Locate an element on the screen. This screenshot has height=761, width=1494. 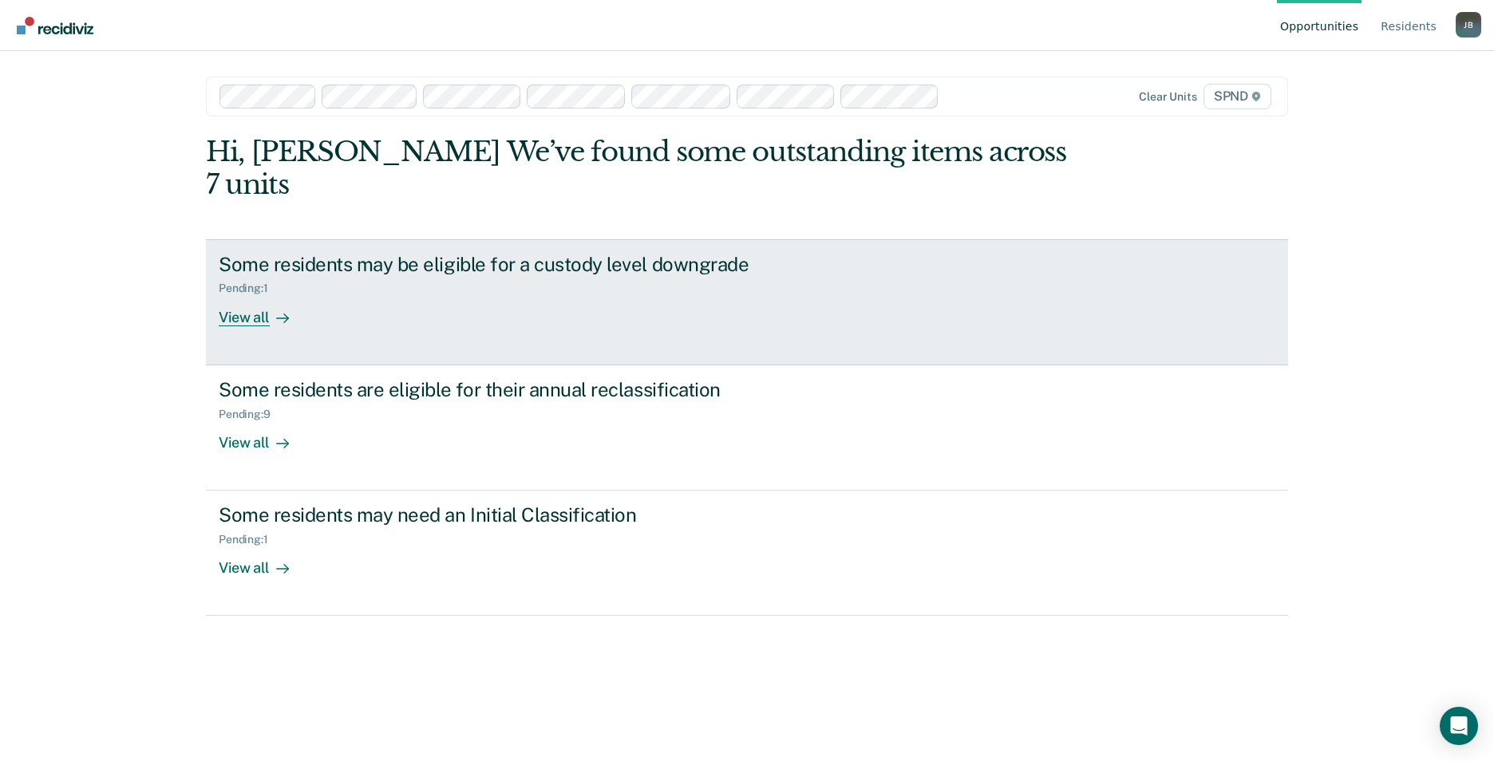
div: Clear units is located at coordinates (1168, 97).